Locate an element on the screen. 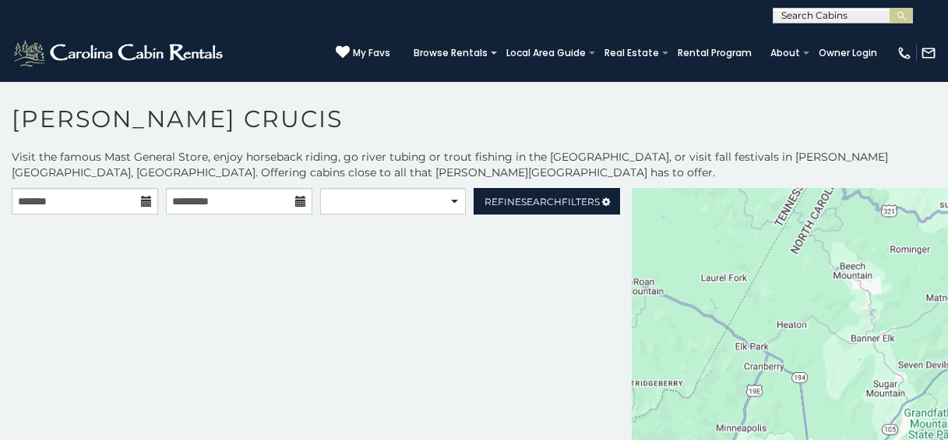 The image size is (948, 440). img: mail-regular-white.png is located at coordinates (929, 53).